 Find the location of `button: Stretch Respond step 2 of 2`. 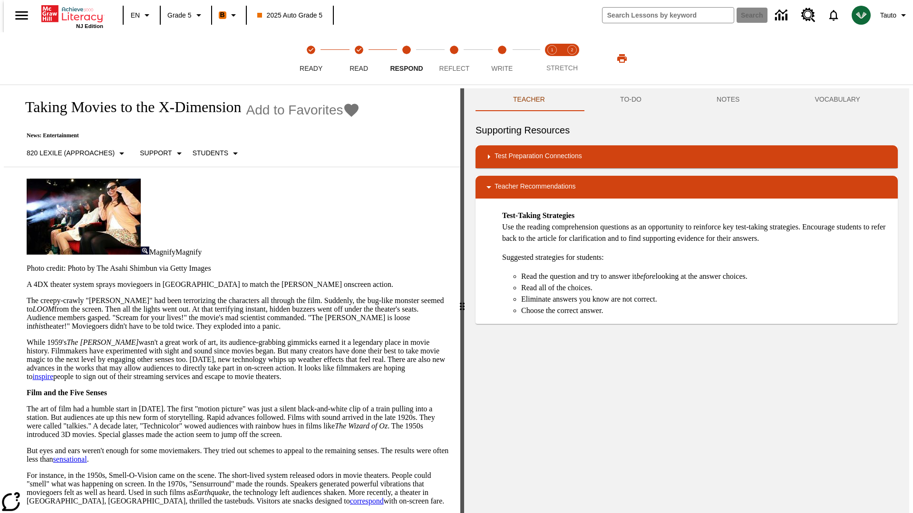

button: Stretch Respond step 2 of 2 is located at coordinates (572, 58).